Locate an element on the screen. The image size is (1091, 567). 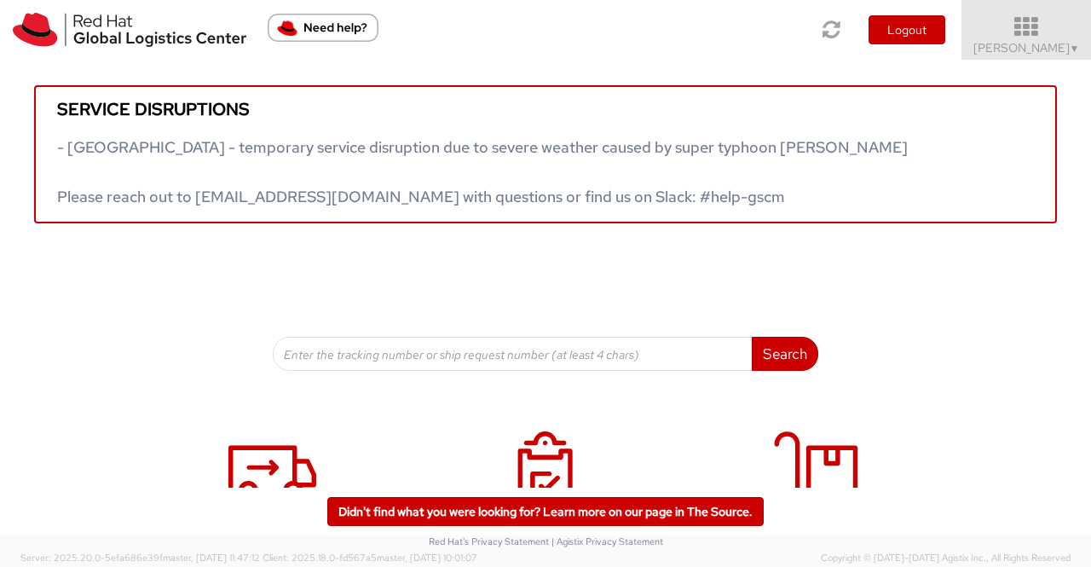
a: | Agistix Privacy Statement is located at coordinates (607, 541).